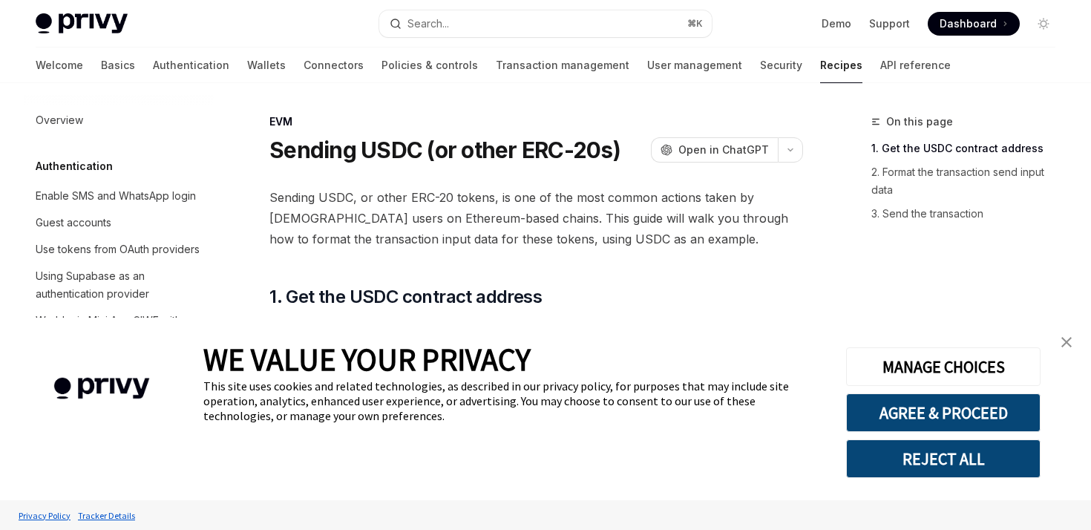 The image size is (1091, 530). Describe the element at coordinates (969, 181) in the screenshot. I see `a: 2. Format the transaction send input data` at that location.